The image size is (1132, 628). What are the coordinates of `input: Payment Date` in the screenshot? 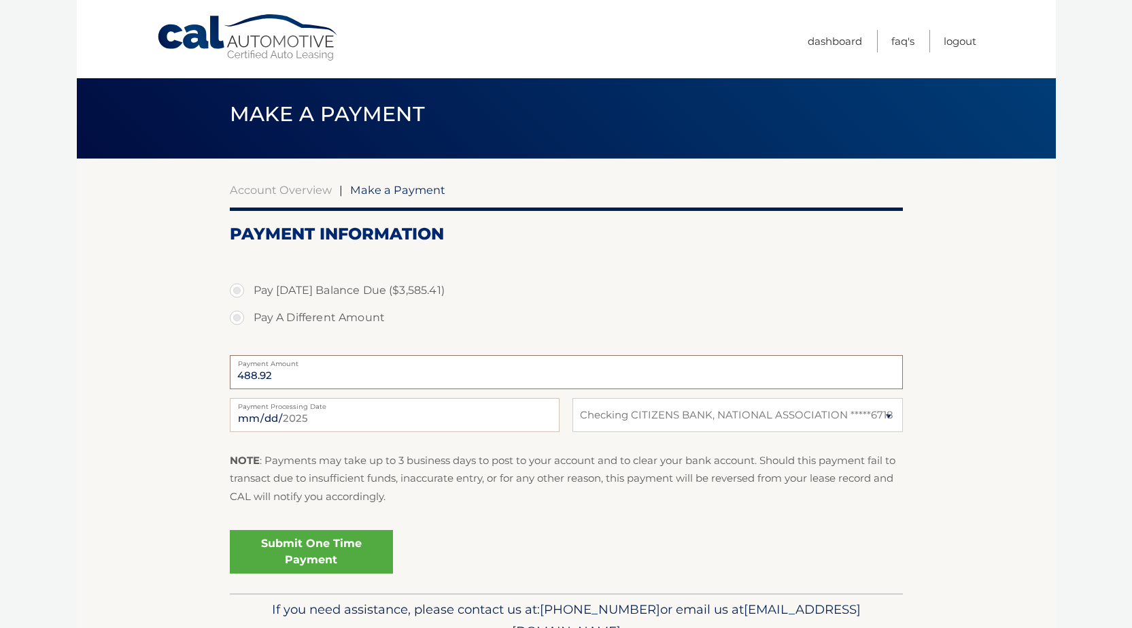 It's located at (394, 415).